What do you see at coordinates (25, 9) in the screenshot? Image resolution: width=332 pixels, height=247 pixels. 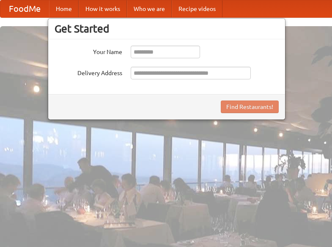 I see `a: FoodMe` at bounding box center [25, 9].